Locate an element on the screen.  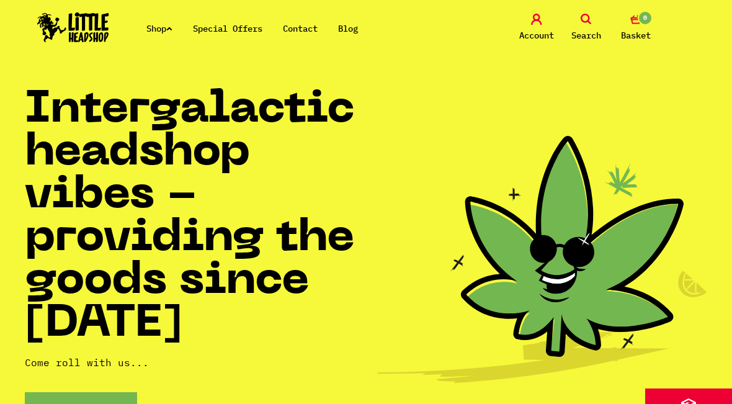
img: Little Head Shop Logo is located at coordinates (73, 27).